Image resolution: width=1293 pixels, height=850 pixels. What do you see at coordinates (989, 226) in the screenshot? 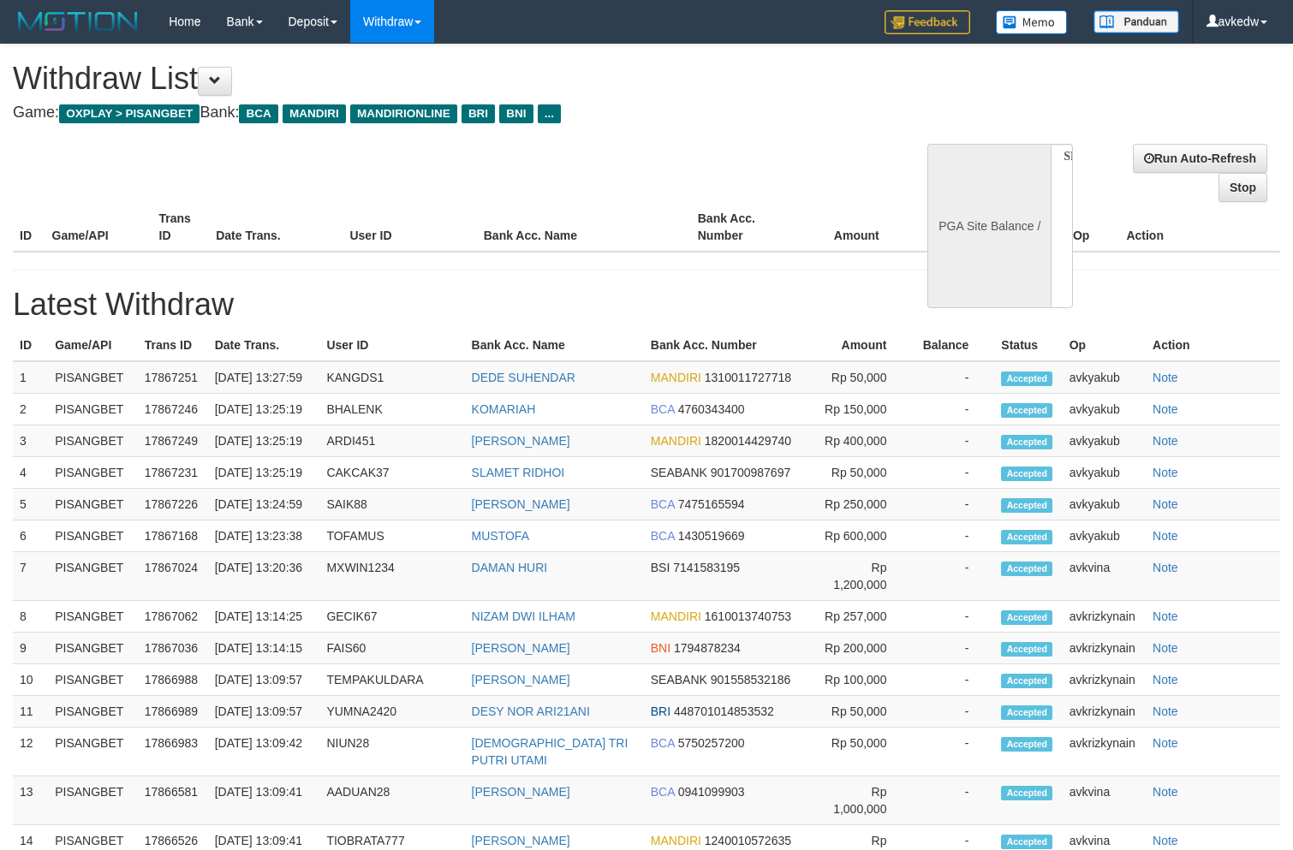
I see `div: PGA Site Balance /` at bounding box center [989, 226].